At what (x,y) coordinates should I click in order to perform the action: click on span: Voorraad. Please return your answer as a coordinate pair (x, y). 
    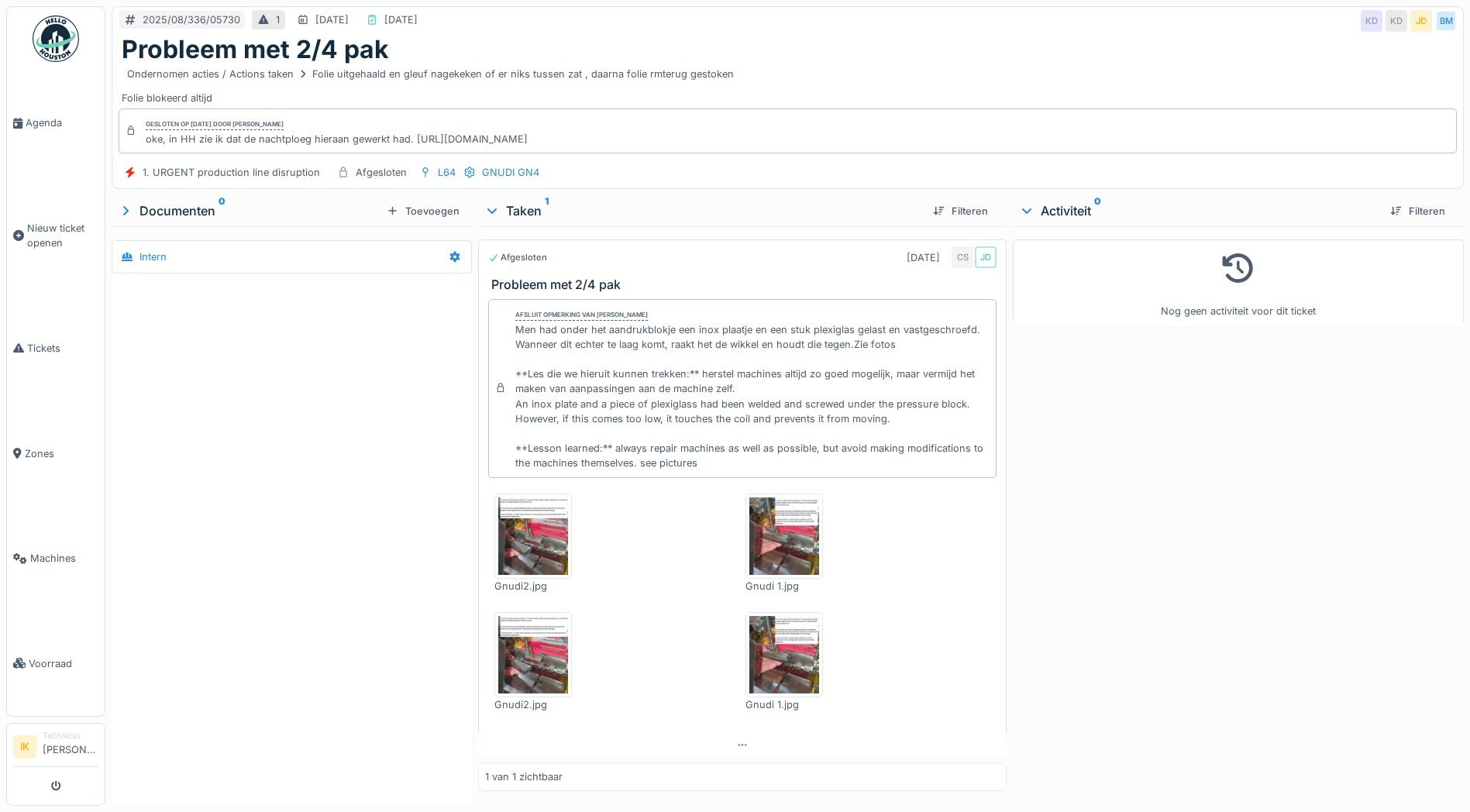
    Looking at the image, I should click on (64, 664).